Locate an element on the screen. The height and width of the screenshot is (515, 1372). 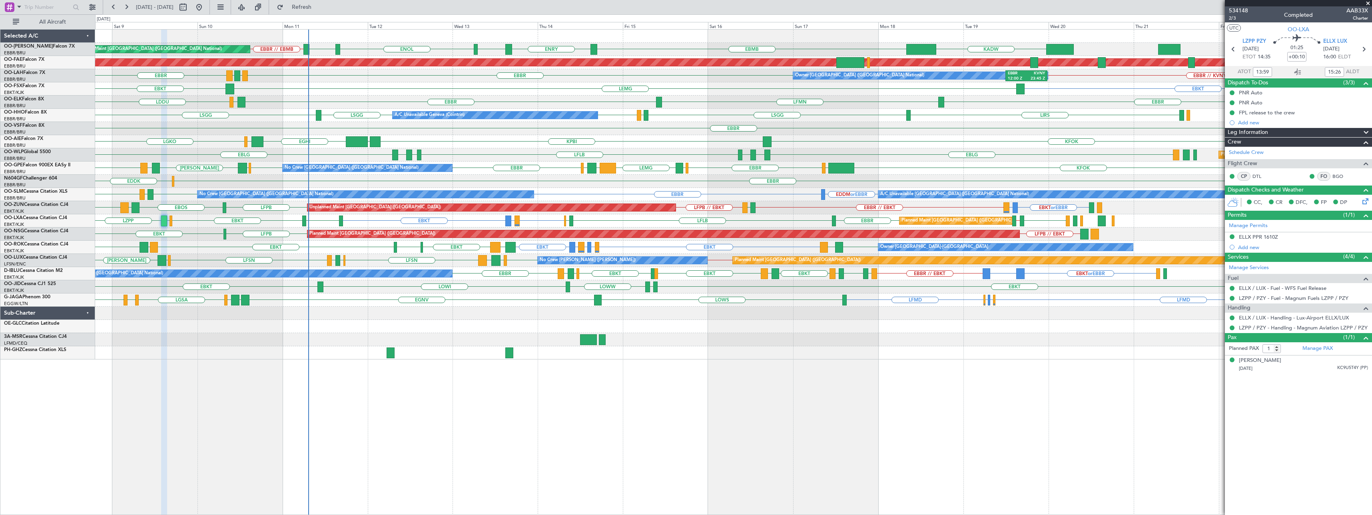
span: OO-AIE is located at coordinates (12, 139).